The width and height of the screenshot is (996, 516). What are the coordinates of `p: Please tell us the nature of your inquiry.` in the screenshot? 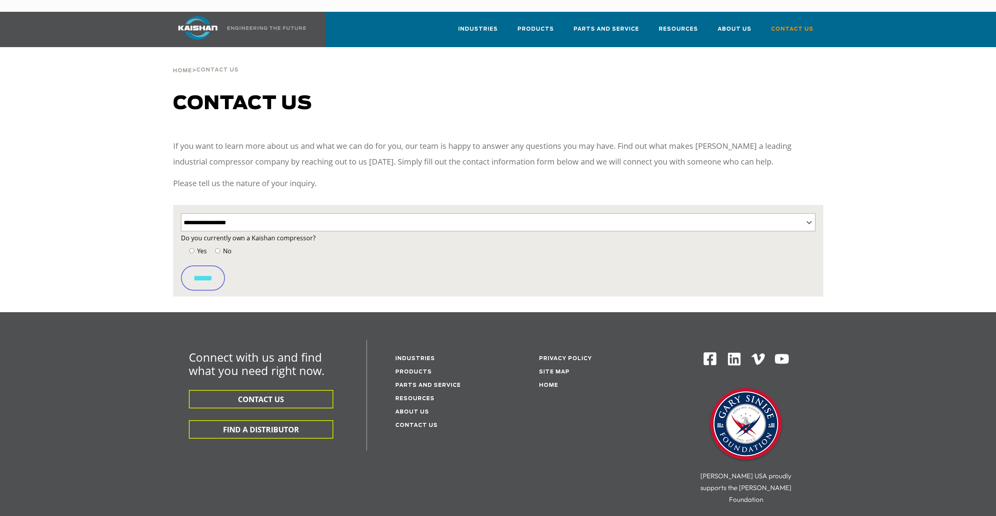 It's located at (498, 183).